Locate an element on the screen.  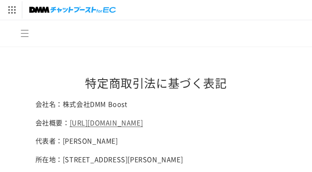
h1: 特定商取引法に基づく表記 is located at coordinates (156, 83).